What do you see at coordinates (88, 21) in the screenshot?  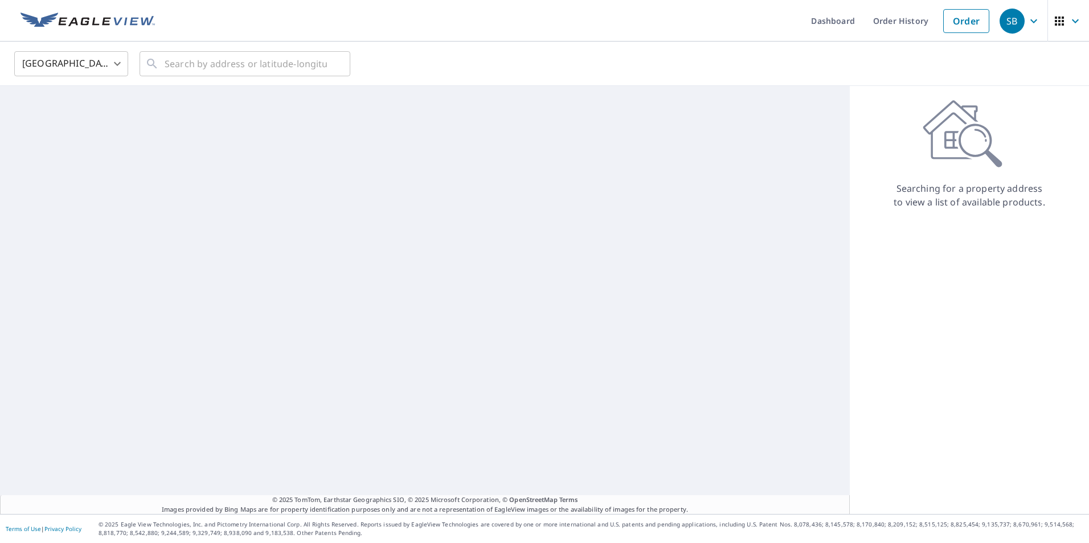 I see `img: EV Logo` at bounding box center [88, 21].